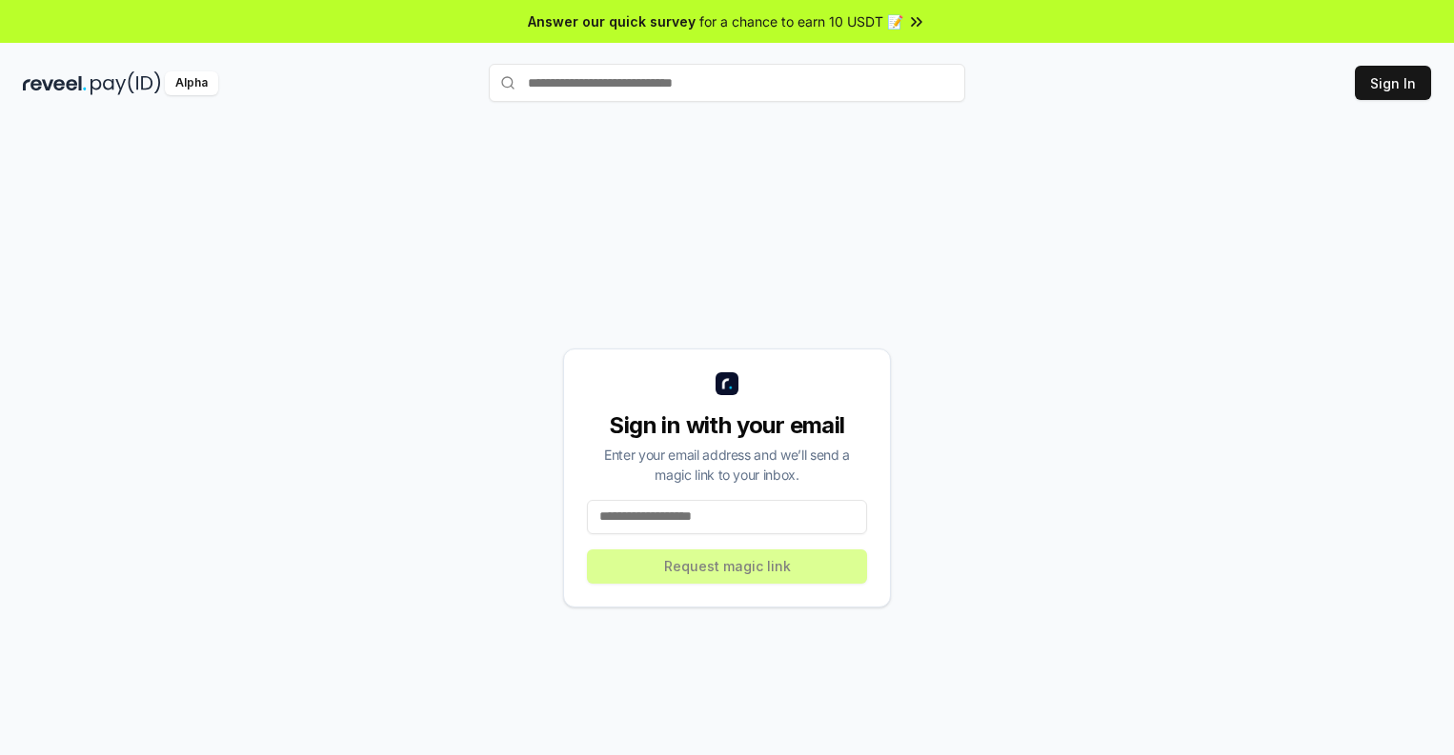  What do you see at coordinates (54, 83) in the screenshot?
I see `img: reveel_dark` at bounding box center [54, 83].